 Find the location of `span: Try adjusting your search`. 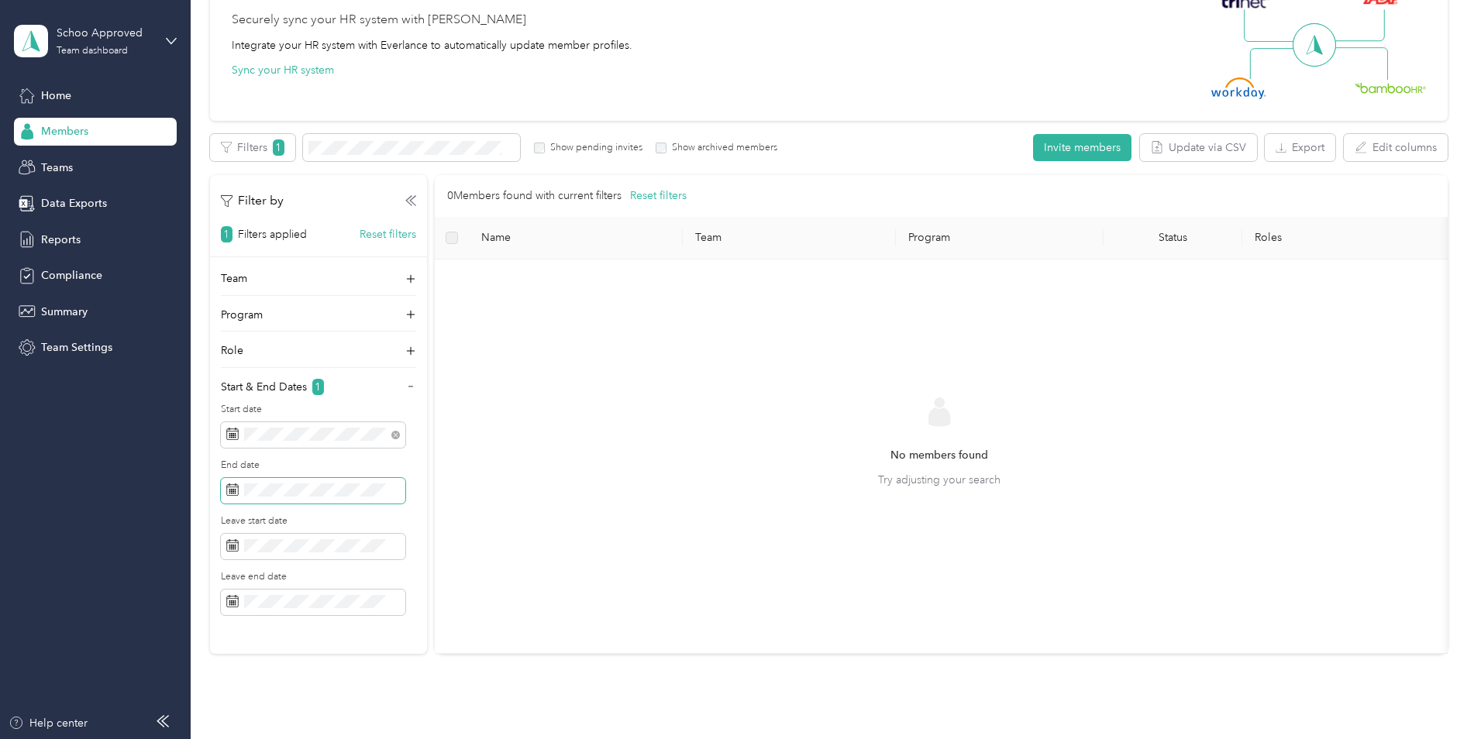

span: Try adjusting your search is located at coordinates (939, 480).